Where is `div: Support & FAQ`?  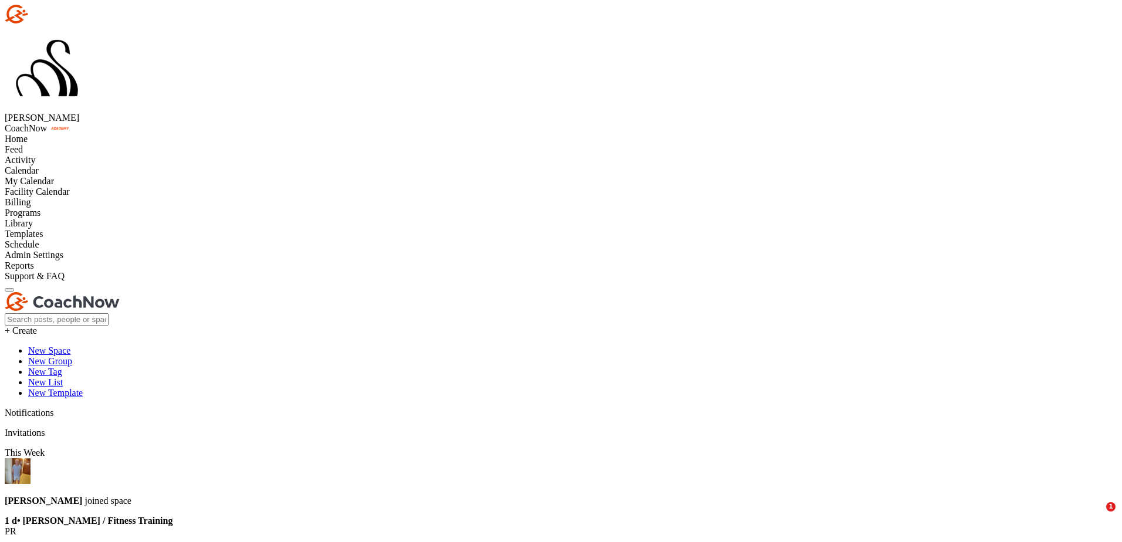 div: Support & FAQ is located at coordinates (561, 276).